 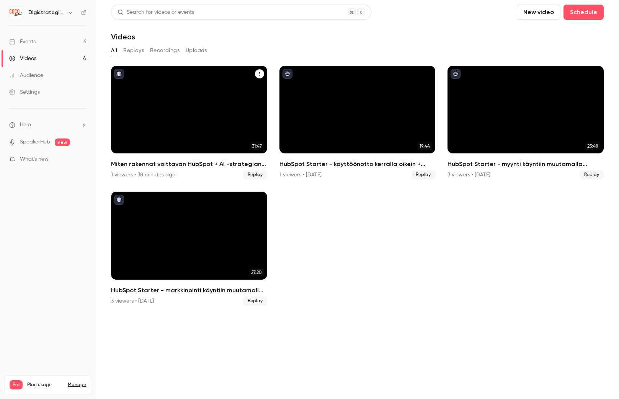 What do you see at coordinates (358, 123) in the screenshot?
I see `li: HubSpot Starter - käyttöönotto kerralla oikein + Admin palvelu` at bounding box center [358, 123].